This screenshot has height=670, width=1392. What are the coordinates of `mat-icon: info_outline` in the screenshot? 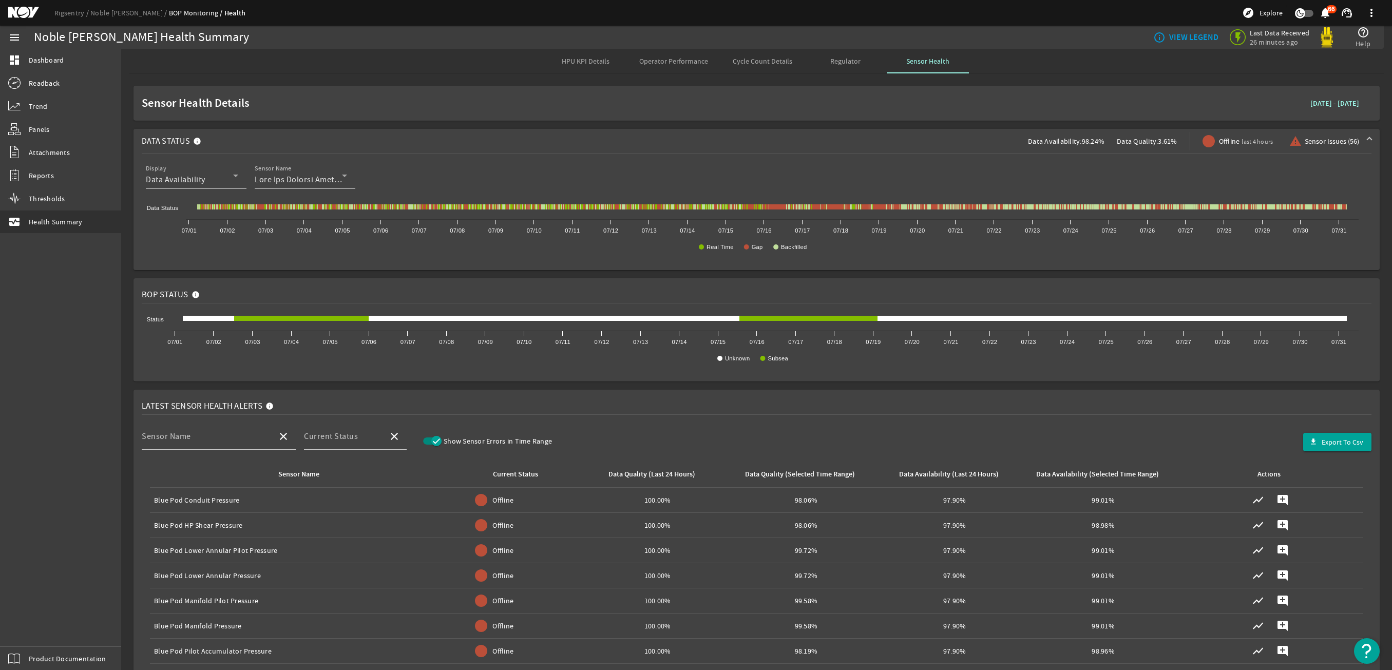 It's located at (1157, 37).